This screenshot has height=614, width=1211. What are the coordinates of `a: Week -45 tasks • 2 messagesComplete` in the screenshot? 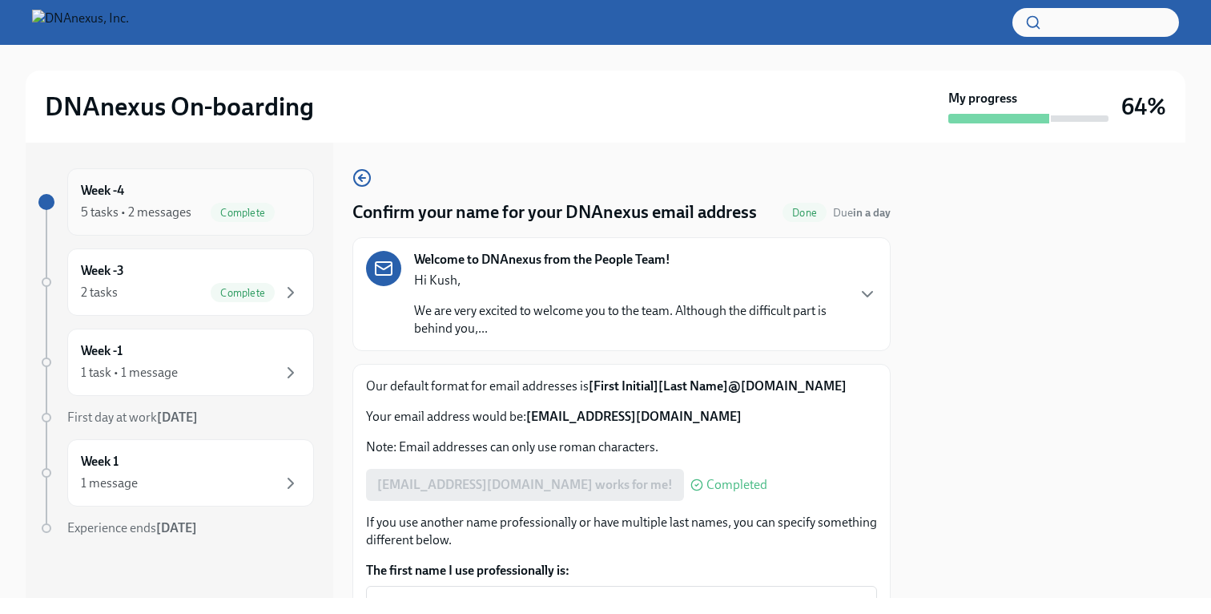 It's located at (176, 202).